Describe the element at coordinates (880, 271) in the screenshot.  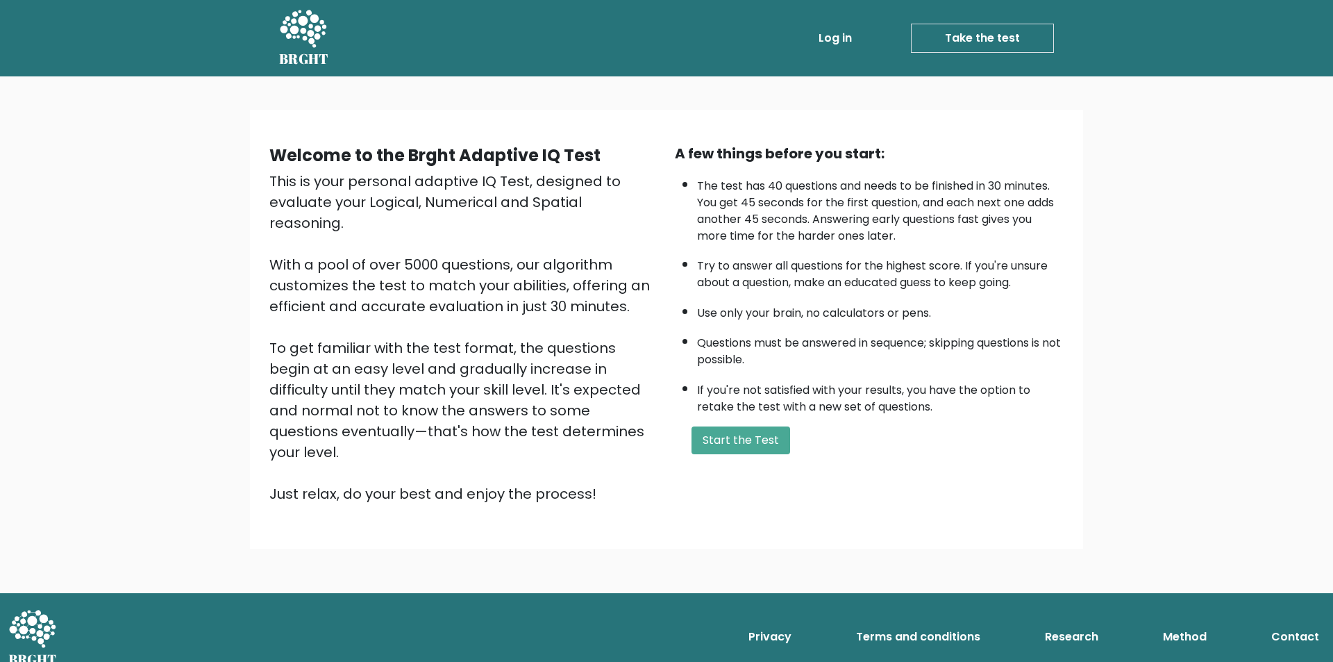
I see `li: Try to answer all questions for the highest score. If you're unsure about a question, make an edu...` at that location.